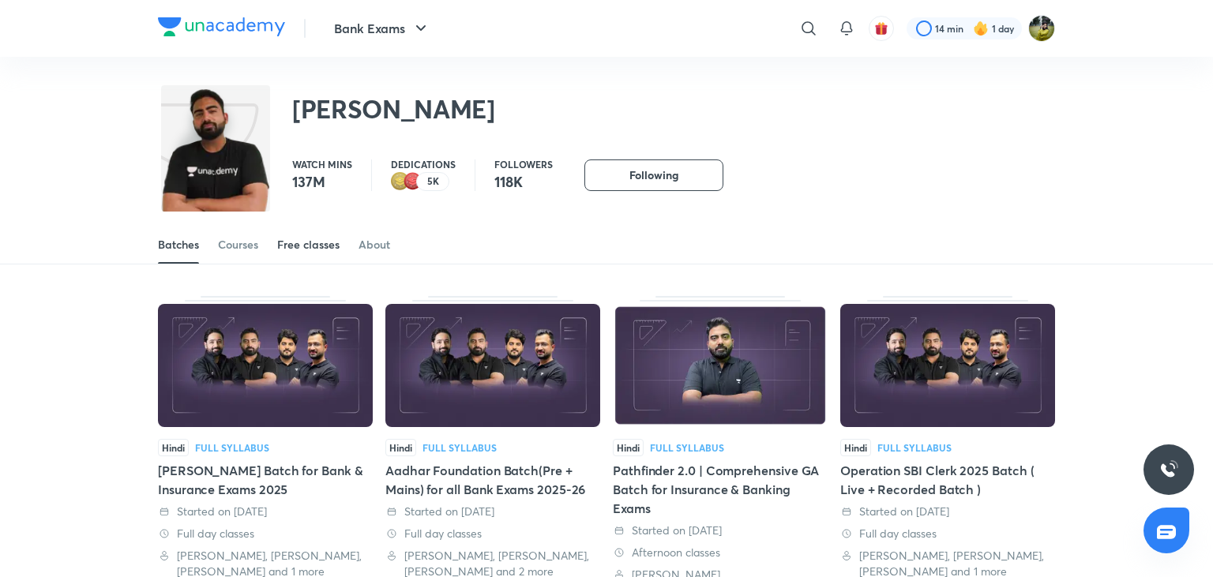 Image resolution: width=1213 pixels, height=577 pixels. Describe the element at coordinates (654, 175) in the screenshot. I see `button: Following` at that location.